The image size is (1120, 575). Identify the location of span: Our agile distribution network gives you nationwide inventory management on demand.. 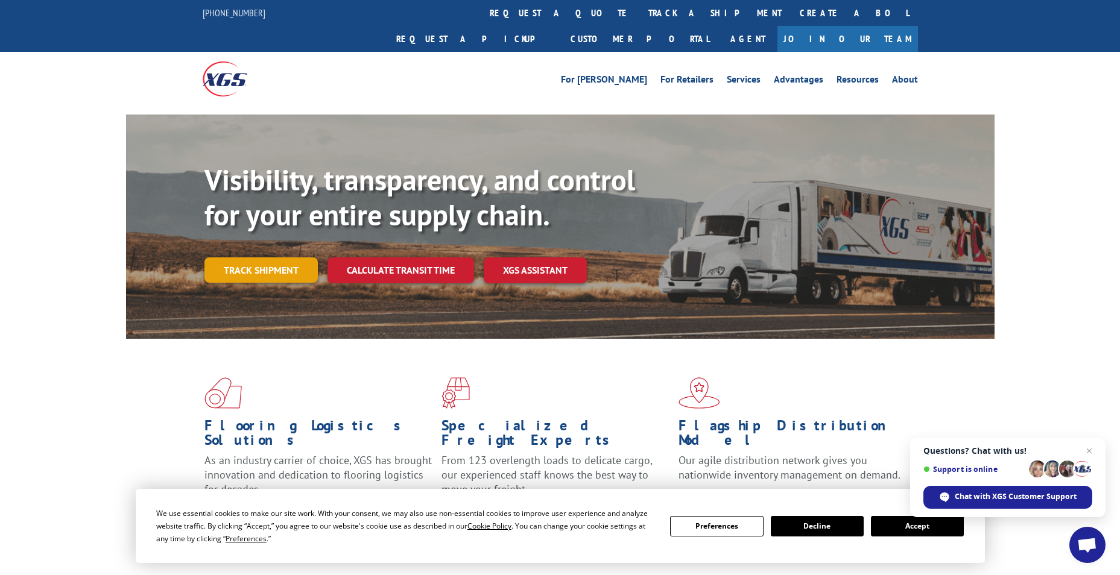
(789, 467).